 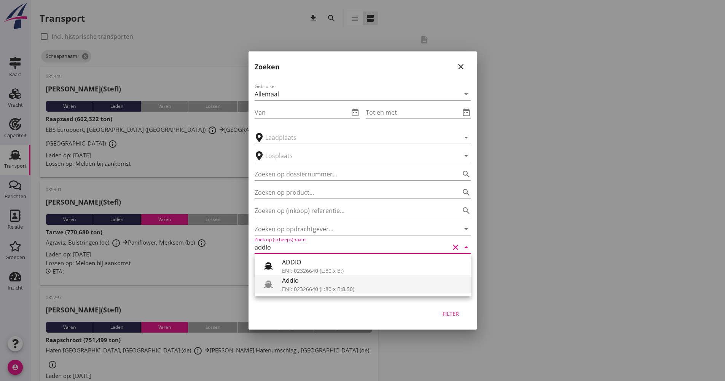 I want to click on i: close, so click(x=461, y=67).